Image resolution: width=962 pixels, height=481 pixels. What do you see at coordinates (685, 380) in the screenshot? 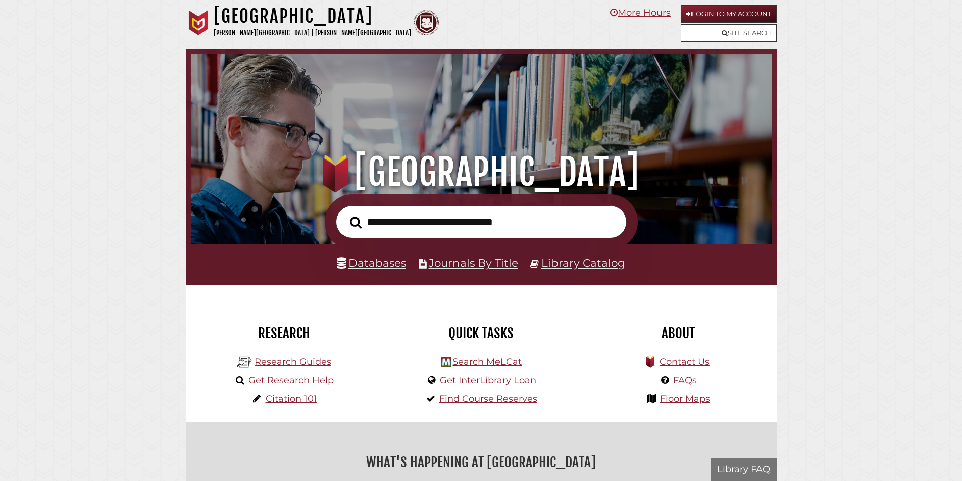
I see `a: FAQs` at bounding box center [685, 380].